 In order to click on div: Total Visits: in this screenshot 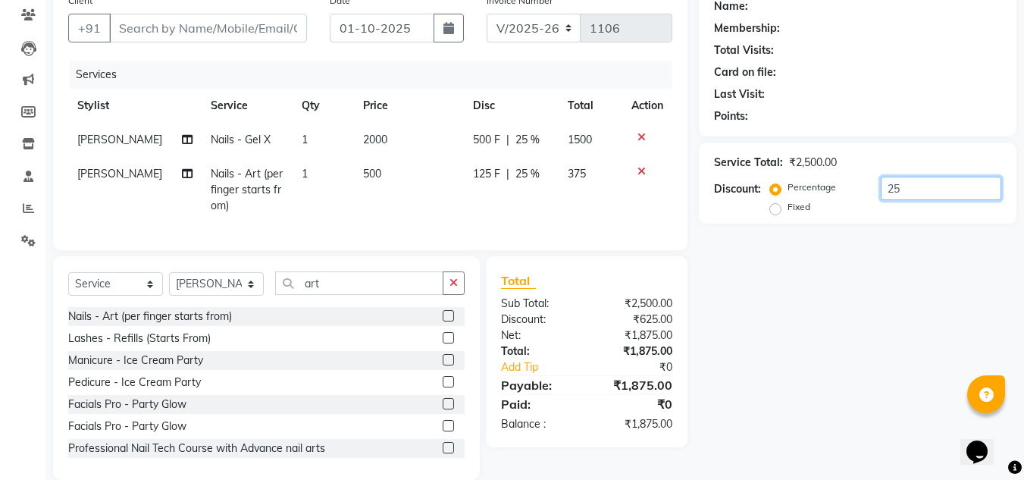, I will do `click(744, 50)`.